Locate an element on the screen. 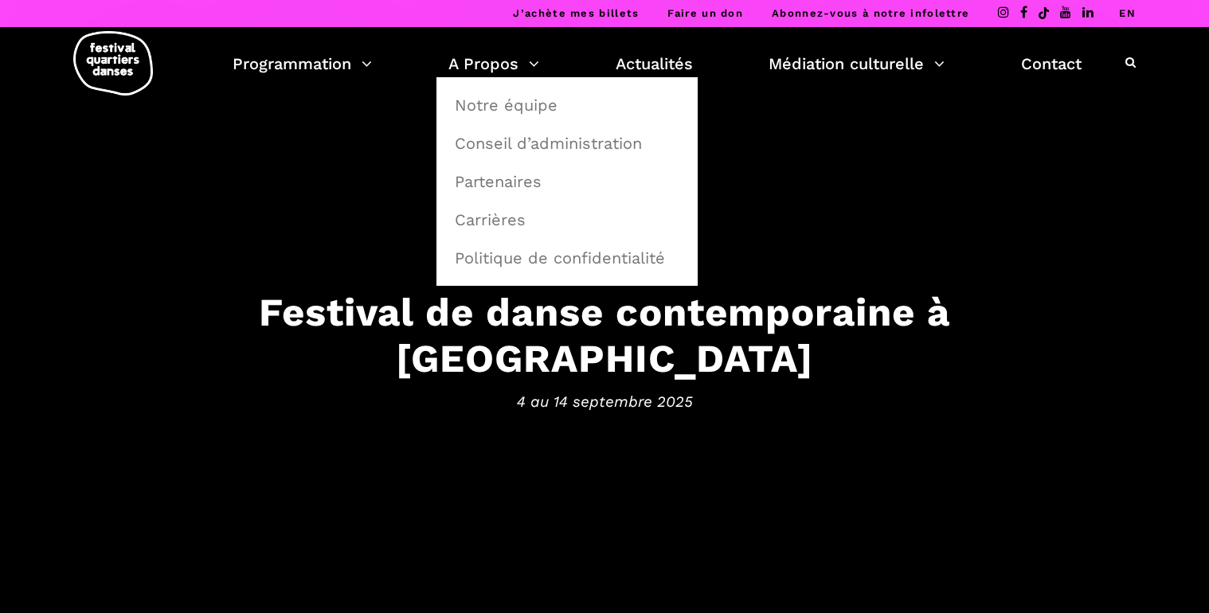 The image size is (1209, 613). a: EN is located at coordinates (1127, 13).